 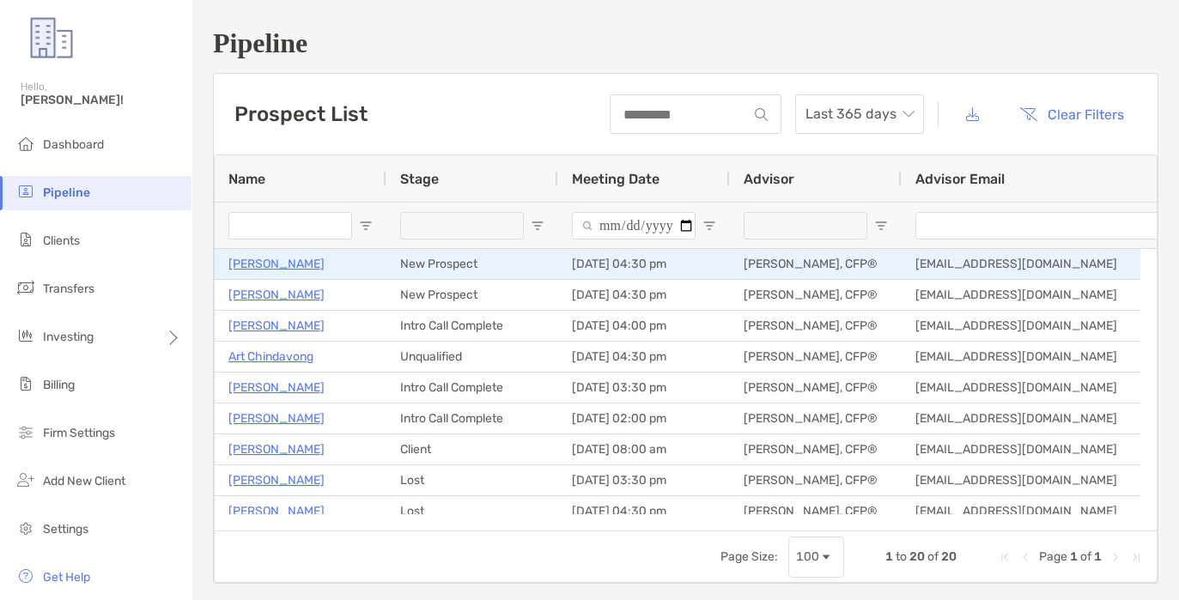 What do you see at coordinates (26, 432) in the screenshot?
I see `img: firm-settings icon` at bounding box center [26, 432].